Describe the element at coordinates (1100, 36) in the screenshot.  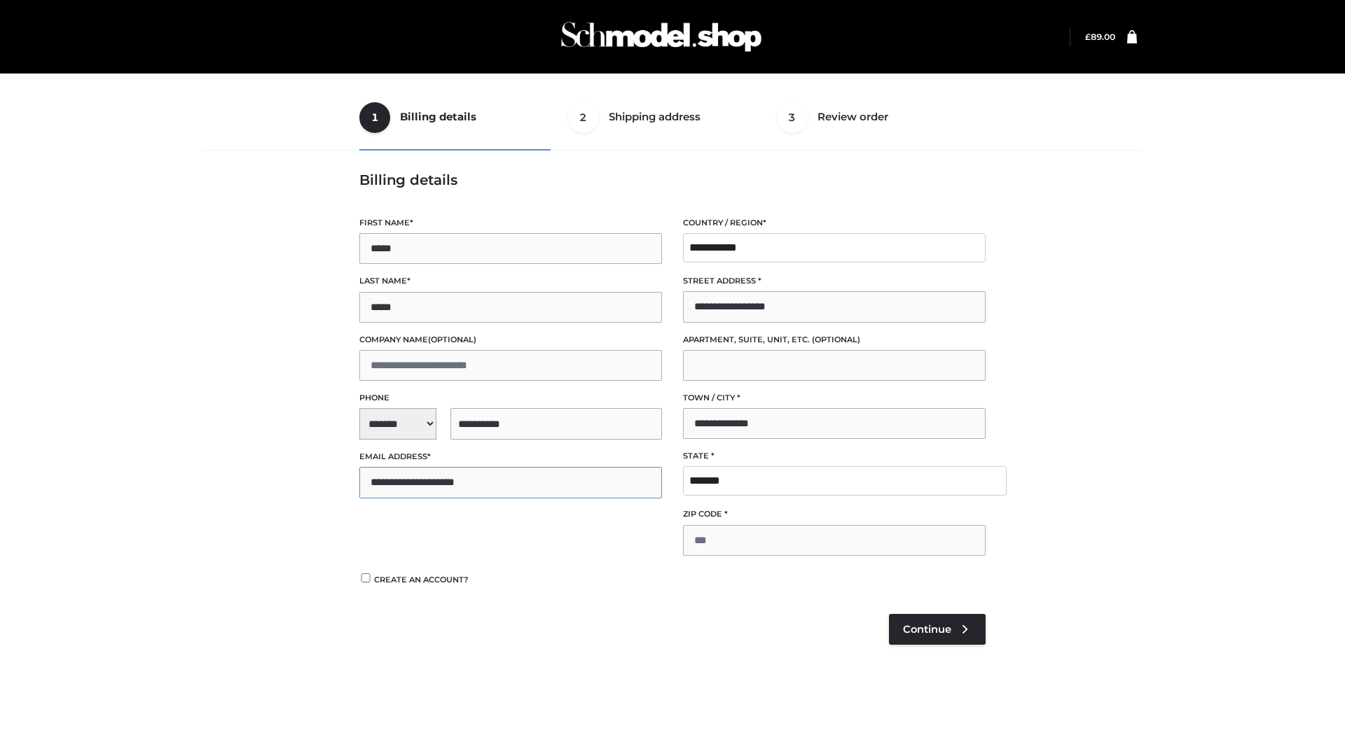
I see `bdi: 89.00` at that location.